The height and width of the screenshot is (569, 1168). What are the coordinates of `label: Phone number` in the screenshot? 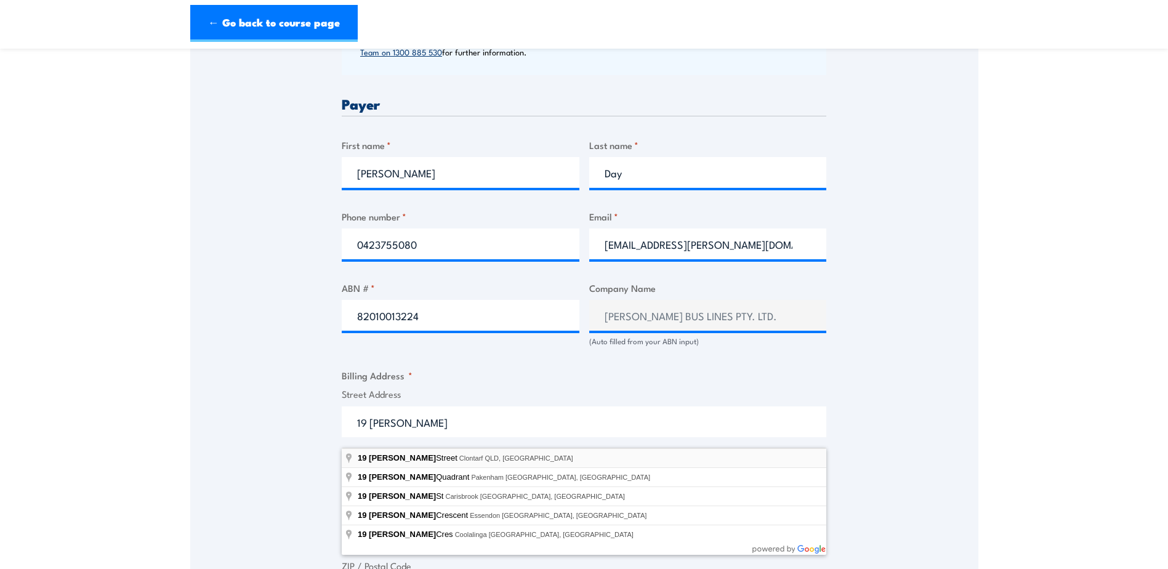 It's located at (460, 216).